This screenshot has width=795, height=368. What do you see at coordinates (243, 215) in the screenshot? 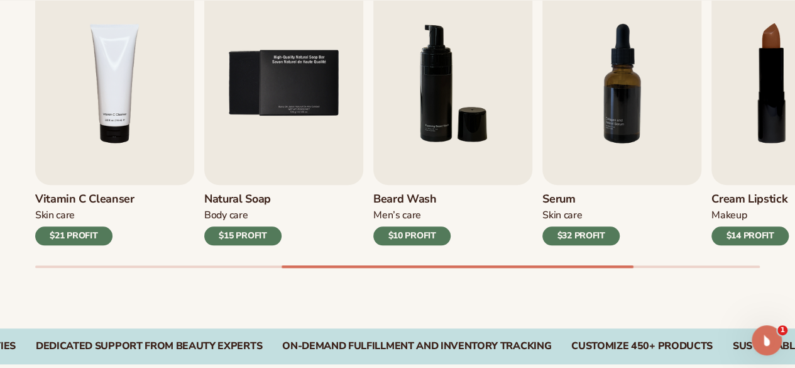
I see `div: Body Care` at bounding box center [243, 215].